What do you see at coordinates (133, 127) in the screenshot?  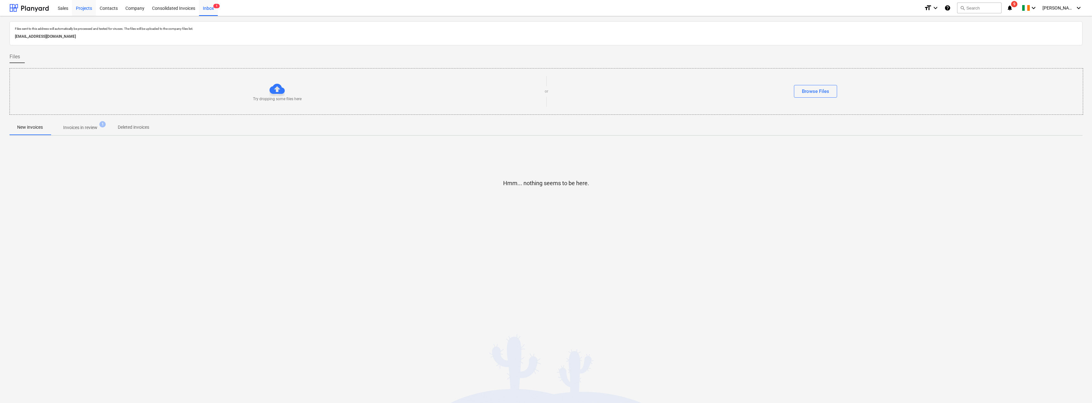 I see `p: Deleted invoices` at bounding box center [133, 127].